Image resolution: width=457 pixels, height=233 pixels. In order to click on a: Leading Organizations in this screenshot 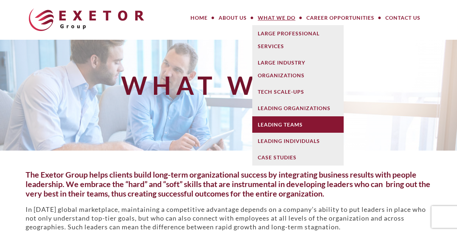, I will do `click(298, 108)`.